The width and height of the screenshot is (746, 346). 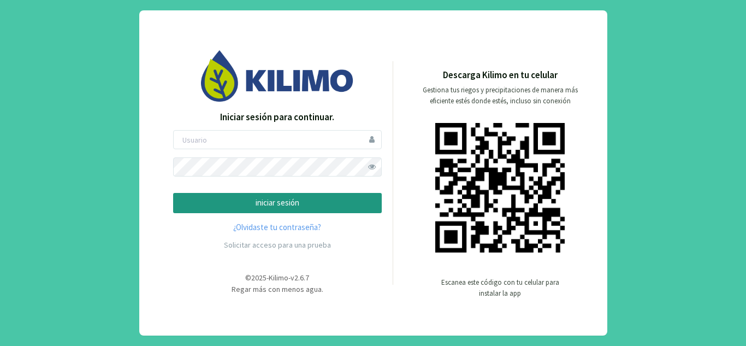 I want to click on p: Escanea este código con tu celular para instalar la app, so click(x=500, y=288).